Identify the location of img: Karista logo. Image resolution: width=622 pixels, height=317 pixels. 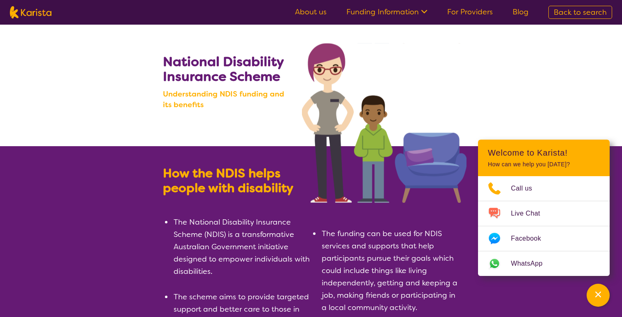
(30, 12).